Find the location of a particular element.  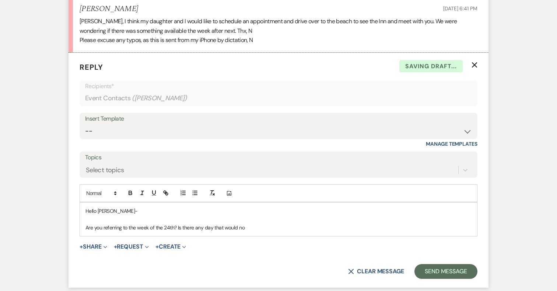

span: Saving draft... is located at coordinates (431, 66).